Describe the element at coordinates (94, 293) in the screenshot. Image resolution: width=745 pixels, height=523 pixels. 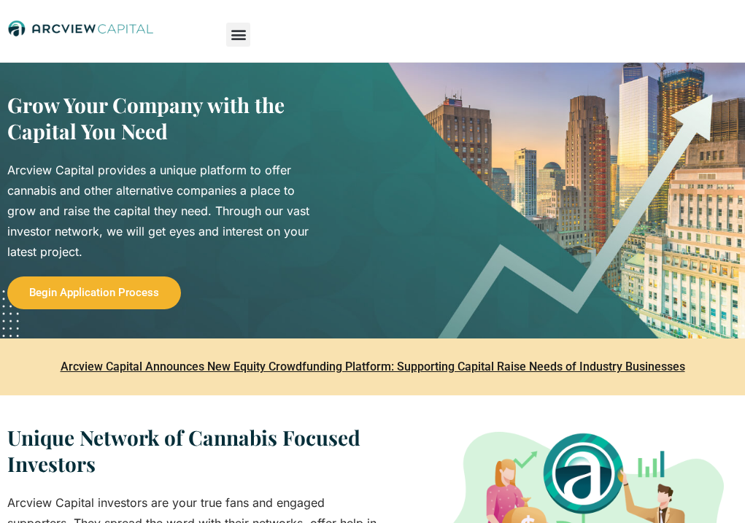
I see `span: Begin Application Process` at that location.